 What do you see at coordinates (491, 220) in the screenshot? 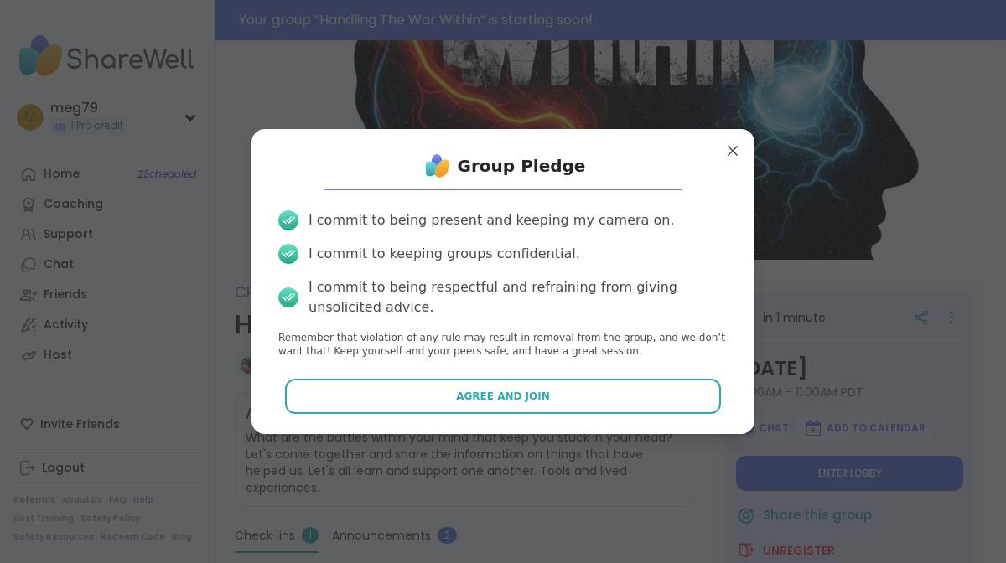
I see `div: I commit to being present and keeping my camera on.` at bounding box center [491, 220].